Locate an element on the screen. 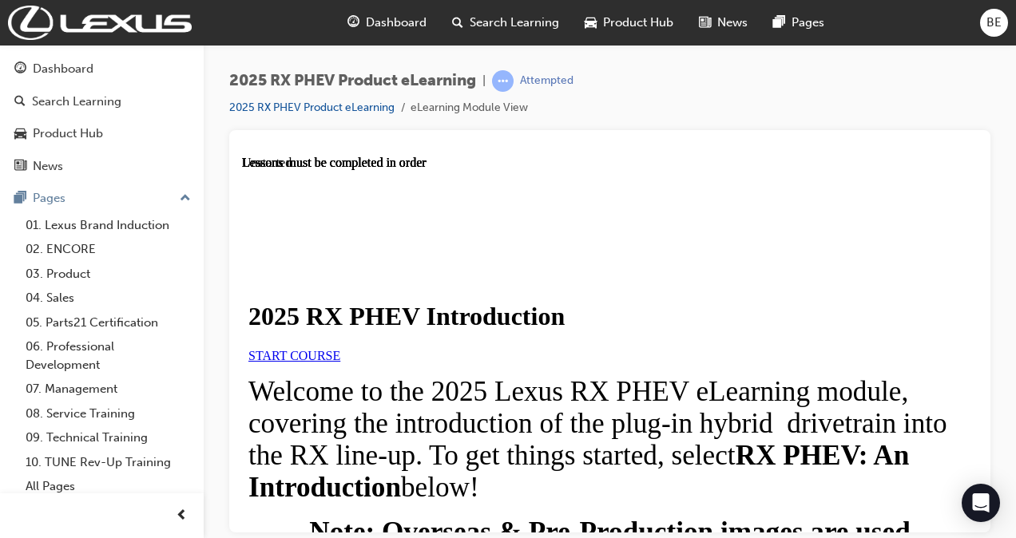 Image resolution: width=1016 pixels, height=538 pixels. strong: Note: Overseas & Pre-Production images are used throughout this module for illustrative purposes ... is located at coordinates (356, 408).